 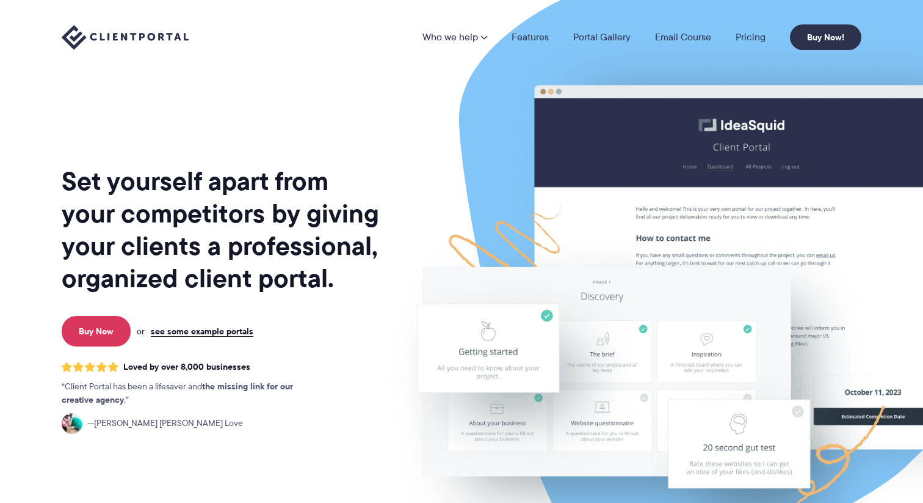 What do you see at coordinates (177, 393) in the screenshot?
I see `strong: the missing link for our creative agency` at bounding box center [177, 393].